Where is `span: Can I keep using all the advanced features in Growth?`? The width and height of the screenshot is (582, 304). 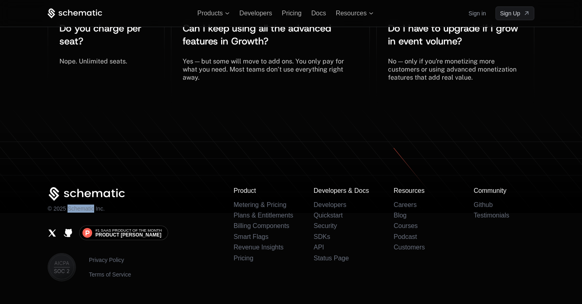 span: Can I keep using all the advanced features in Growth? is located at coordinates (258, 35).